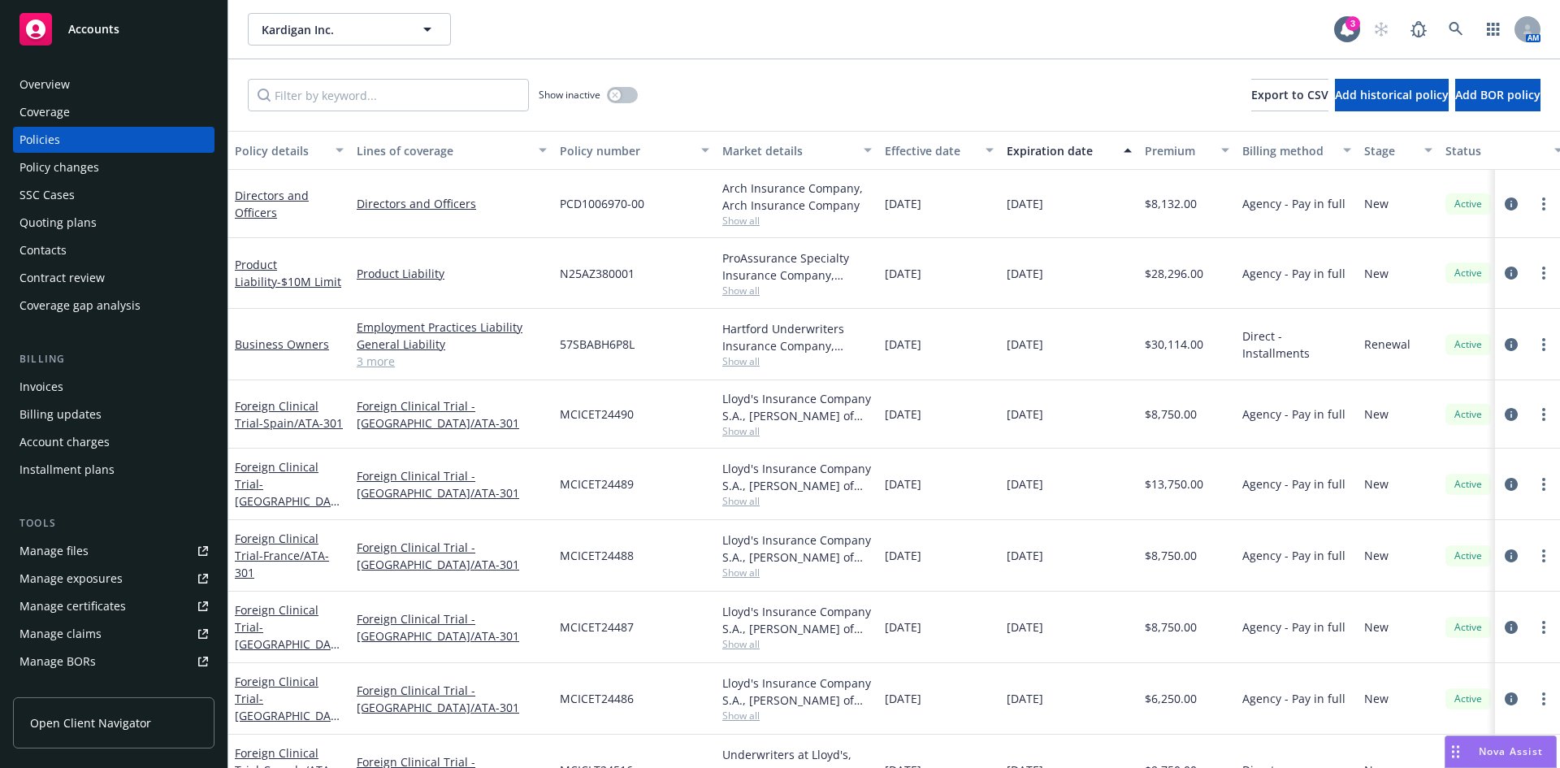  Describe the element at coordinates (81, 689) in the screenshot. I see `div: Summary of insurance` at that location.